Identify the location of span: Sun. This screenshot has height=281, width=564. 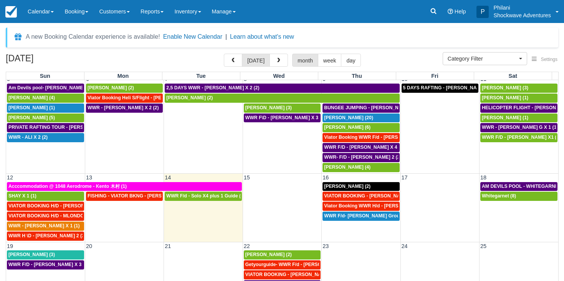
(45, 76).